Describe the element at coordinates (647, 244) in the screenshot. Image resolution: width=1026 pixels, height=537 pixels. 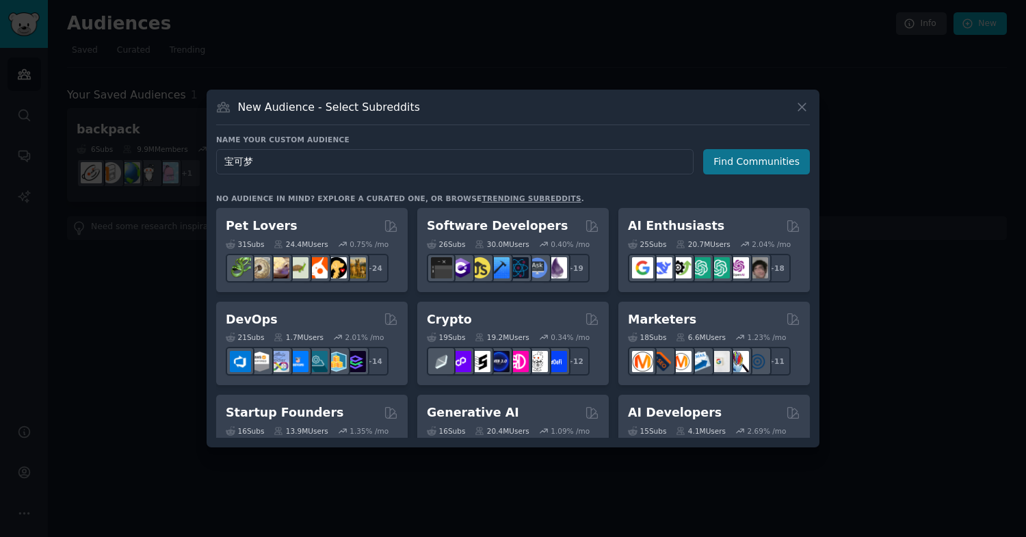
I see `div: 25 Sub s` at that location.